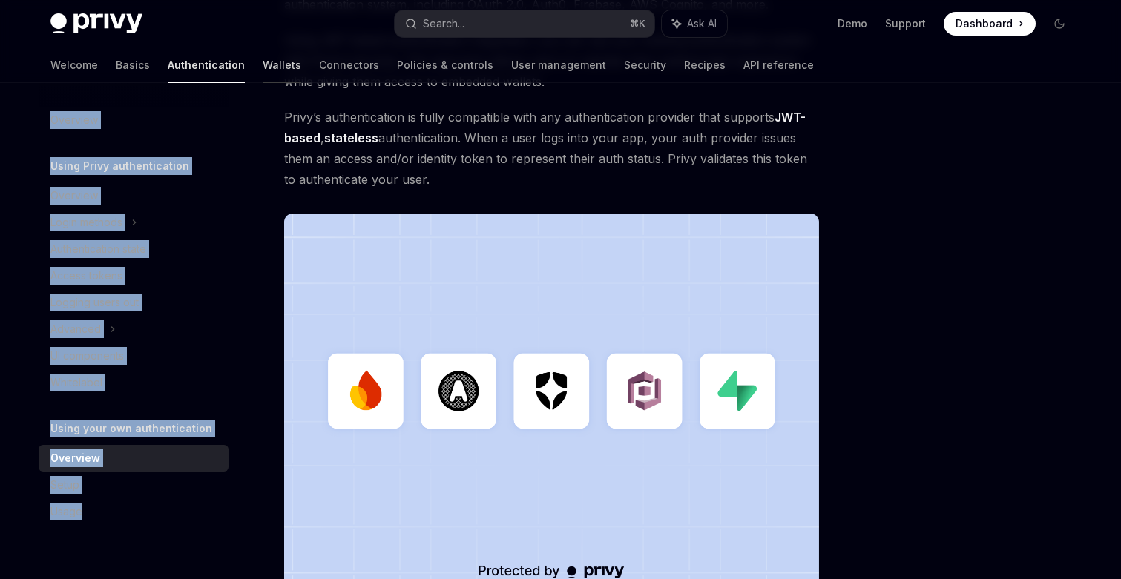  I want to click on a: Demo, so click(852, 24).